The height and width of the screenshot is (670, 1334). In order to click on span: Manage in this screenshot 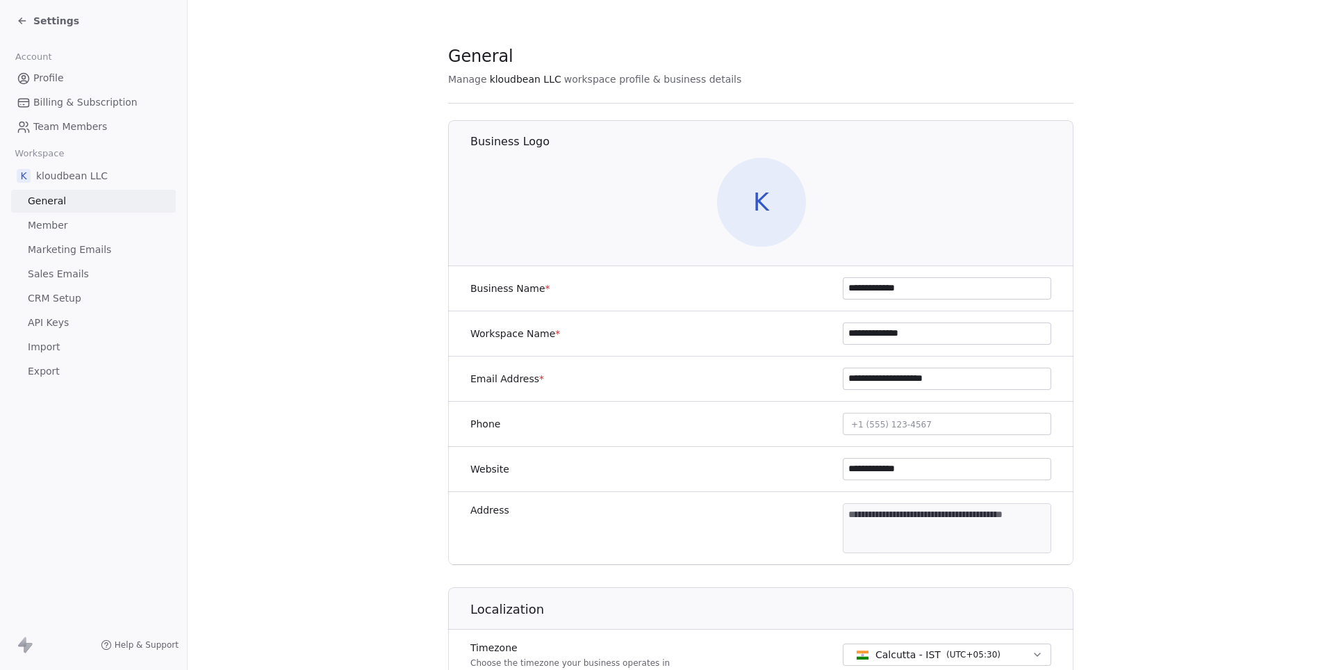, I will do `click(468, 79)`.